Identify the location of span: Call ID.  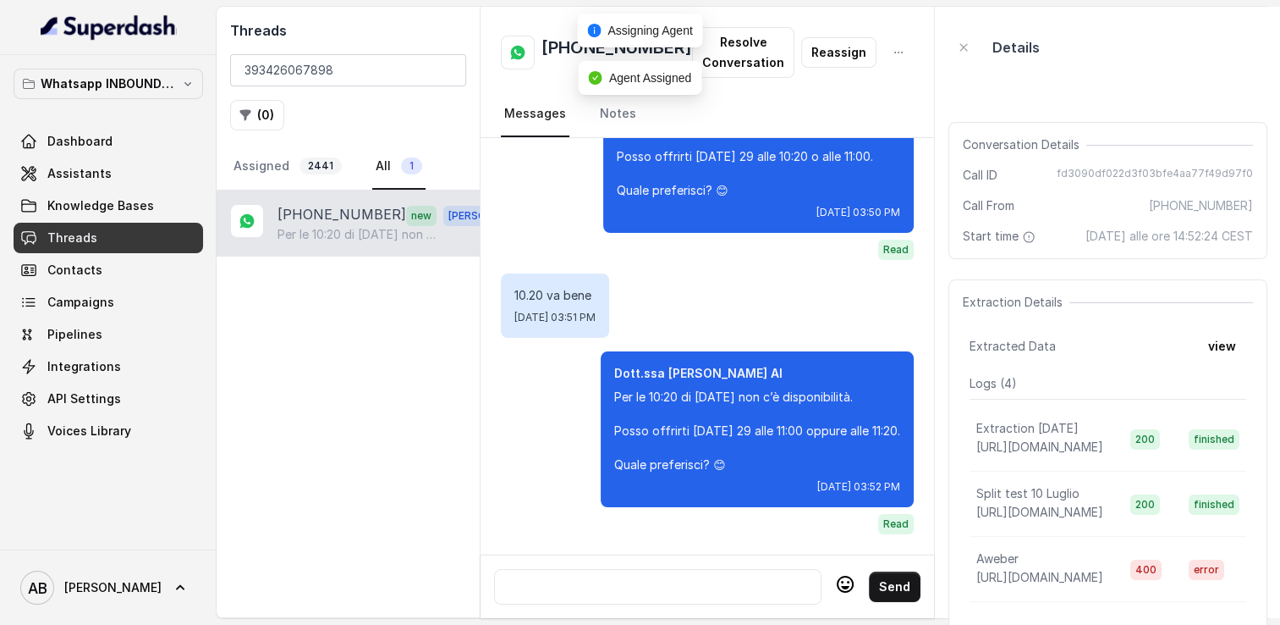
(980, 175).